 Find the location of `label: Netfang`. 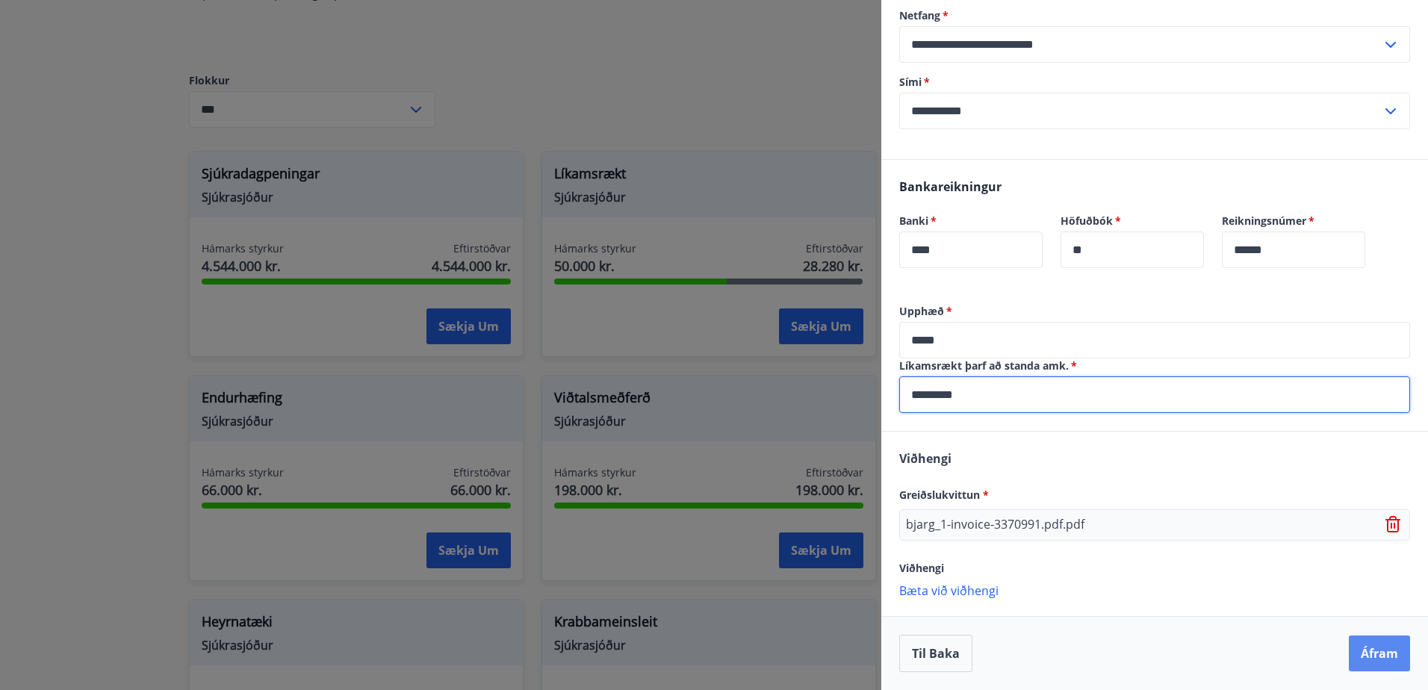

label: Netfang is located at coordinates (1155, 16).